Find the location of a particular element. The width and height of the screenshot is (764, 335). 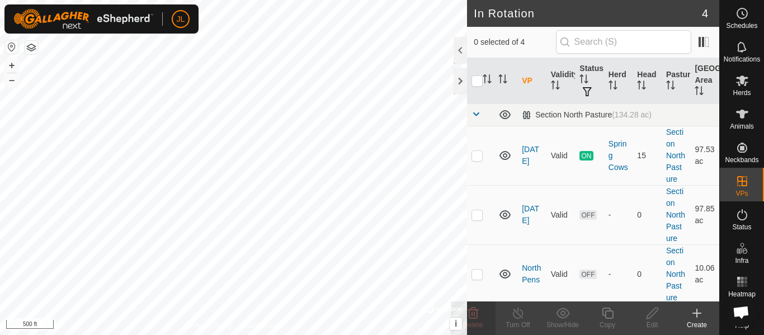

div: Section North Pasture is located at coordinates (587, 115).